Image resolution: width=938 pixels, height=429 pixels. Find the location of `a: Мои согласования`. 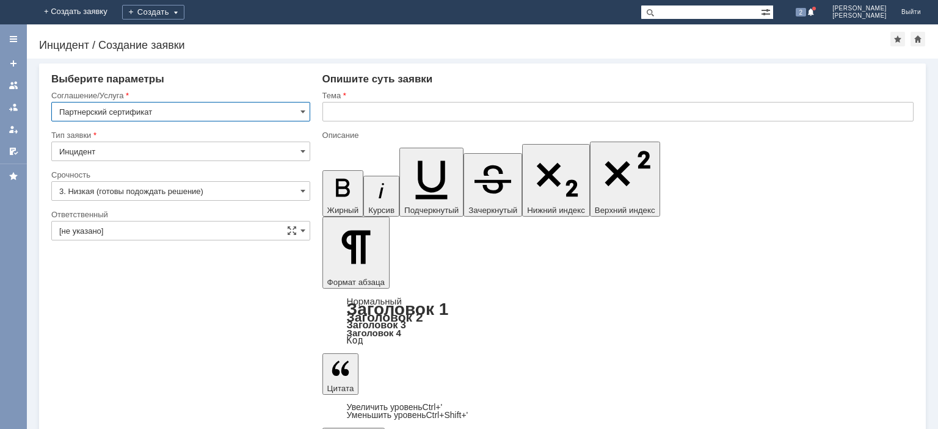

a: Мои согласования is located at coordinates (13, 151).